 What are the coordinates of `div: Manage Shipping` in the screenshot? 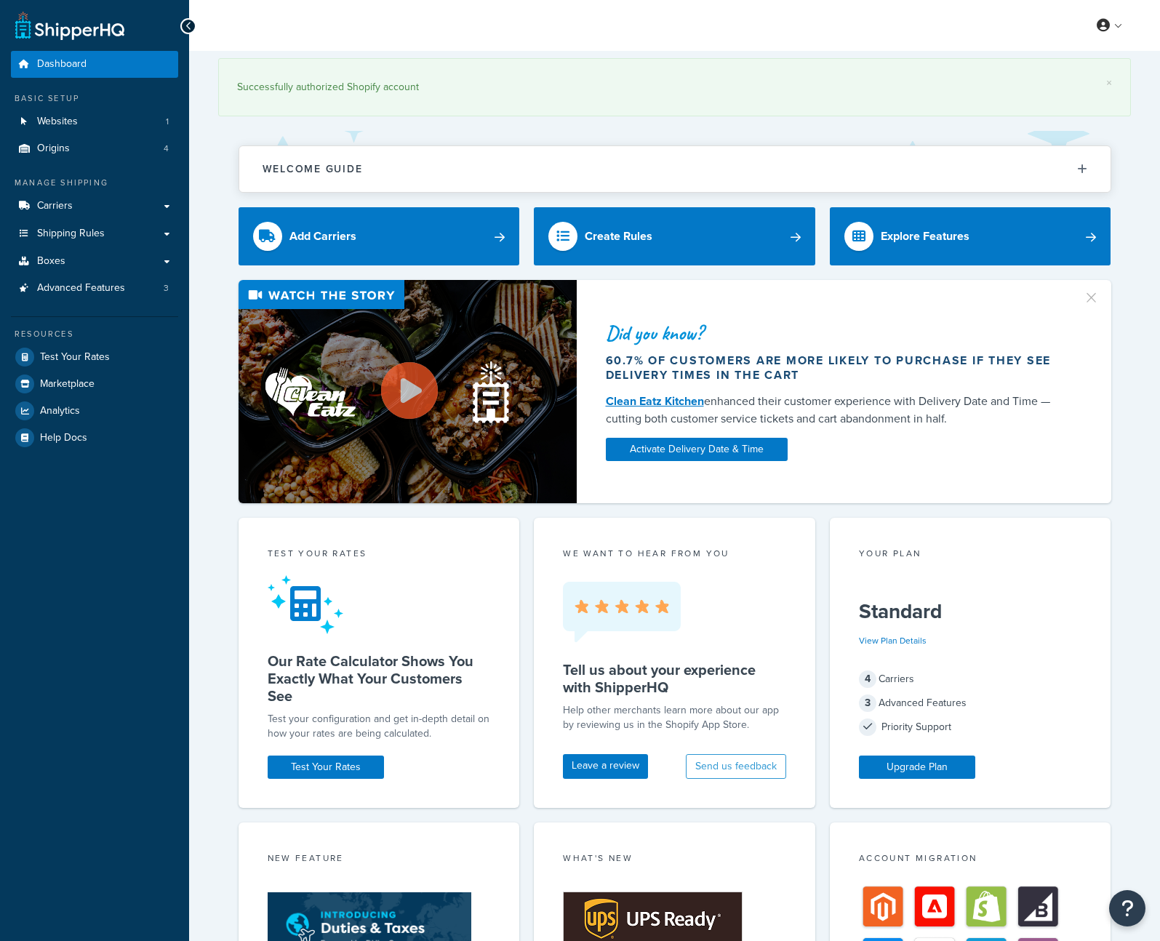 It's located at (95, 183).